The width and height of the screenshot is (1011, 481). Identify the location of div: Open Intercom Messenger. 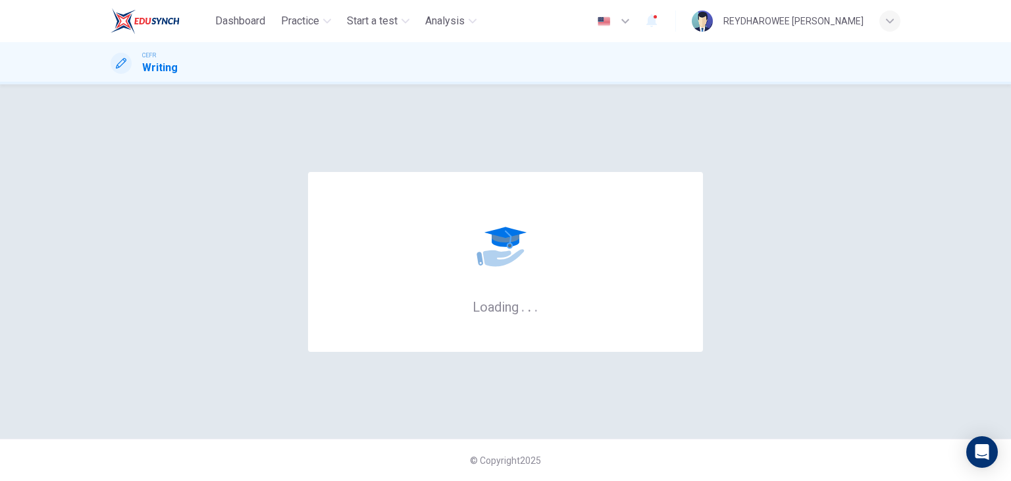
(982, 452).